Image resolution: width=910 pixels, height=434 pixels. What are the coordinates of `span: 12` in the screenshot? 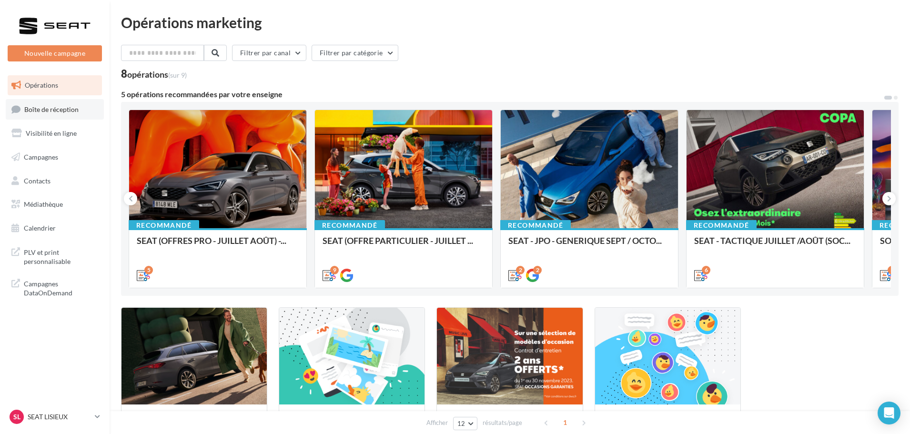 It's located at (461, 424).